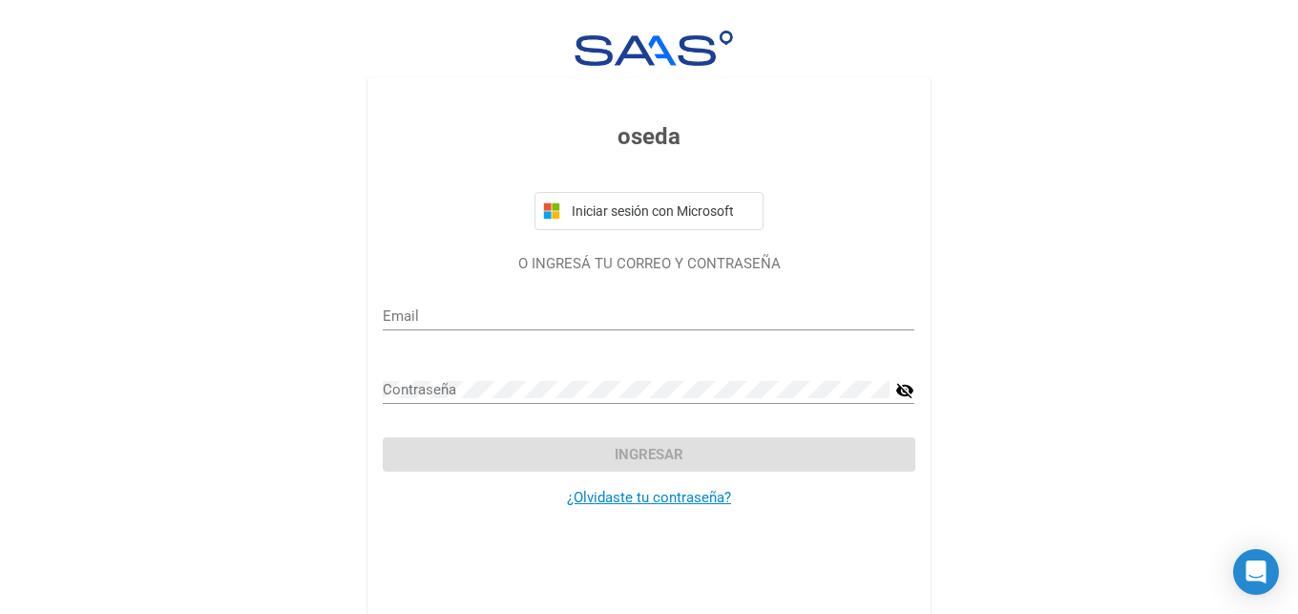 Image resolution: width=1298 pixels, height=614 pixels. Describe the element at coordinates (648, 454) in the screenshot. I see `button: Ingresar` at that location.